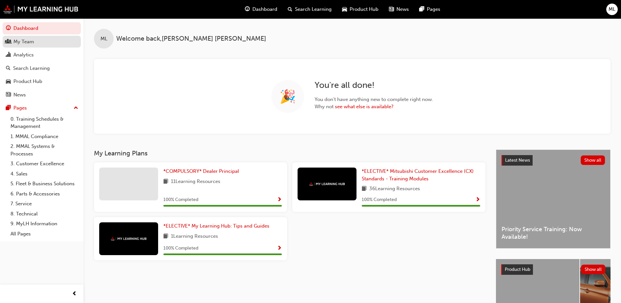 This screenshot has height=303, width=621. I want to click on a: 5. Fleet & Business Solutions, so click(44, 183).